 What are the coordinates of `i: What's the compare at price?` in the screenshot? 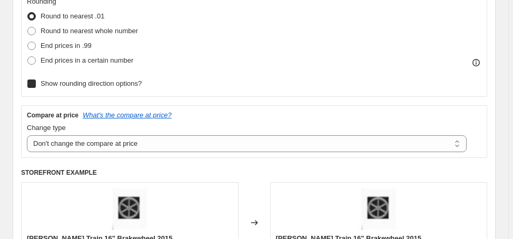 It's located at (127, 115).